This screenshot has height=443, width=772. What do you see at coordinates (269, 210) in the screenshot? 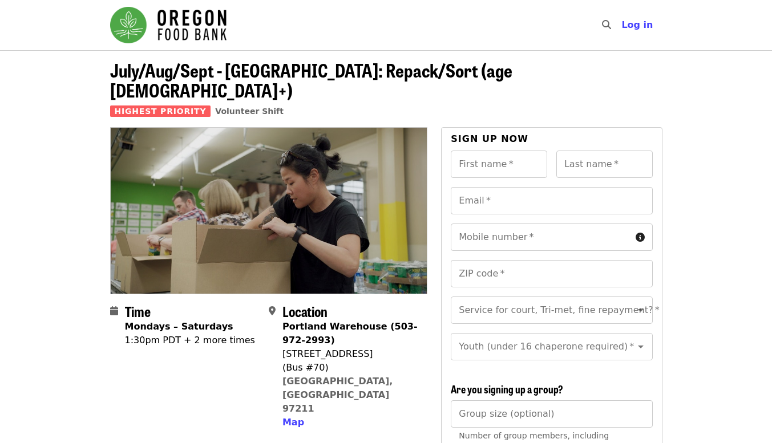
I see `img: July/Aug/Sept - Portland: Repack/Sort (age 8+) organized by Oregon Food Bank` at bounding box center [269, 210].